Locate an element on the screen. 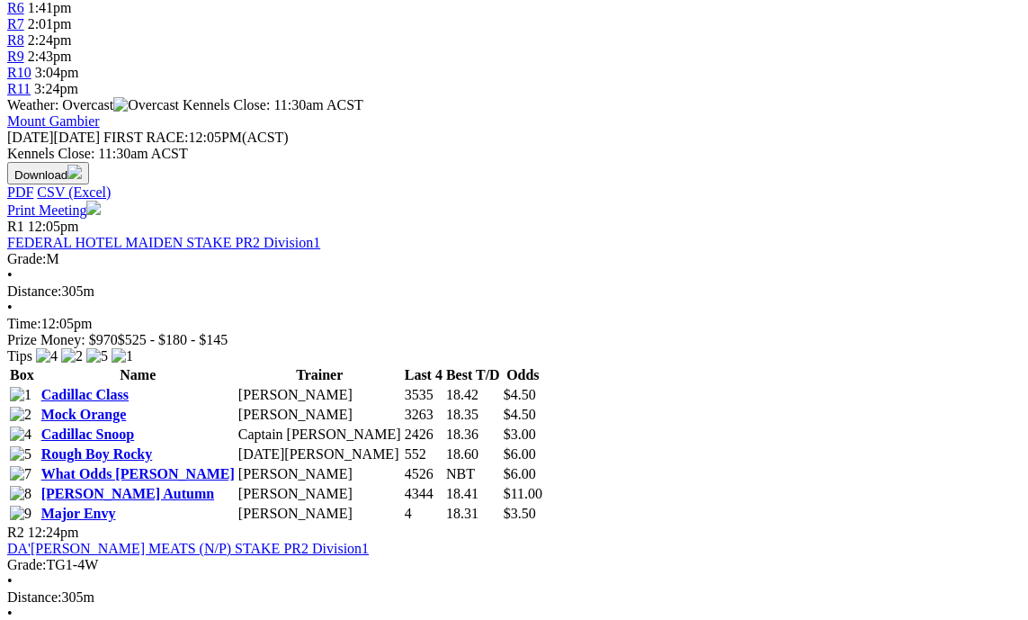 The height and width of the screenshot is (620, 1028). span: Kennels Close: 11:30am ACST is located at coordinates (273, 104).